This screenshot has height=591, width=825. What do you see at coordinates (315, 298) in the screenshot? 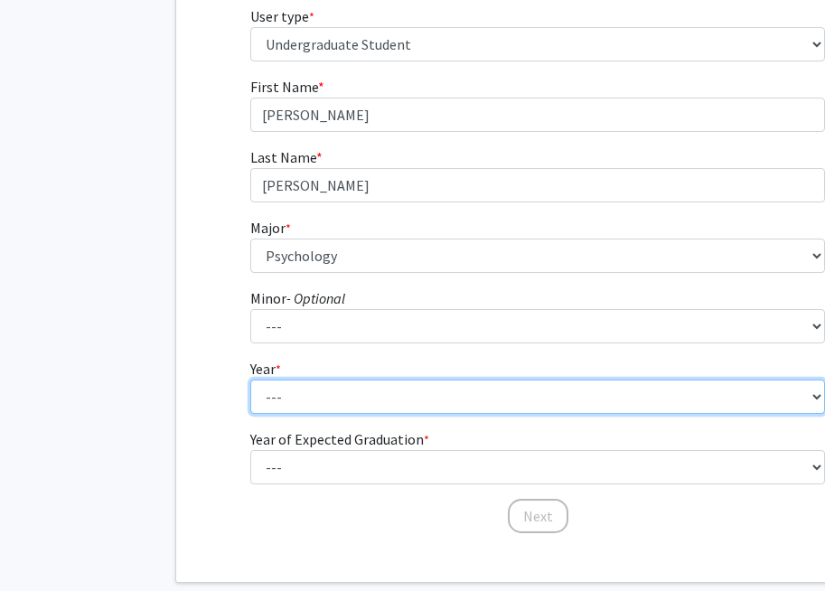
I see `i: - Optional` at bounding box center [315, 298].